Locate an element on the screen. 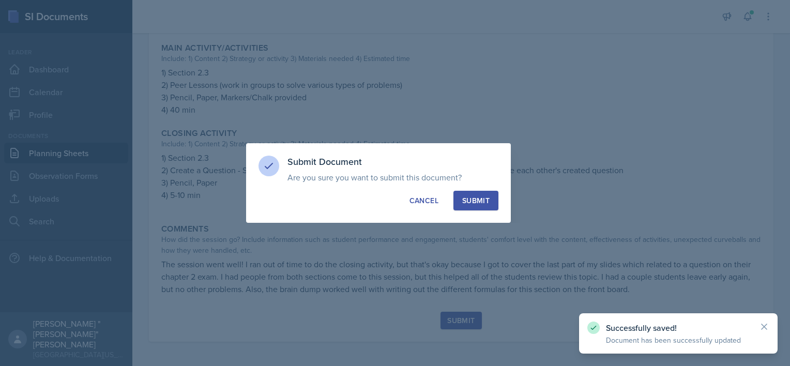 The image size is (790, 366). button: Submit is located at coordinates (476, 201).